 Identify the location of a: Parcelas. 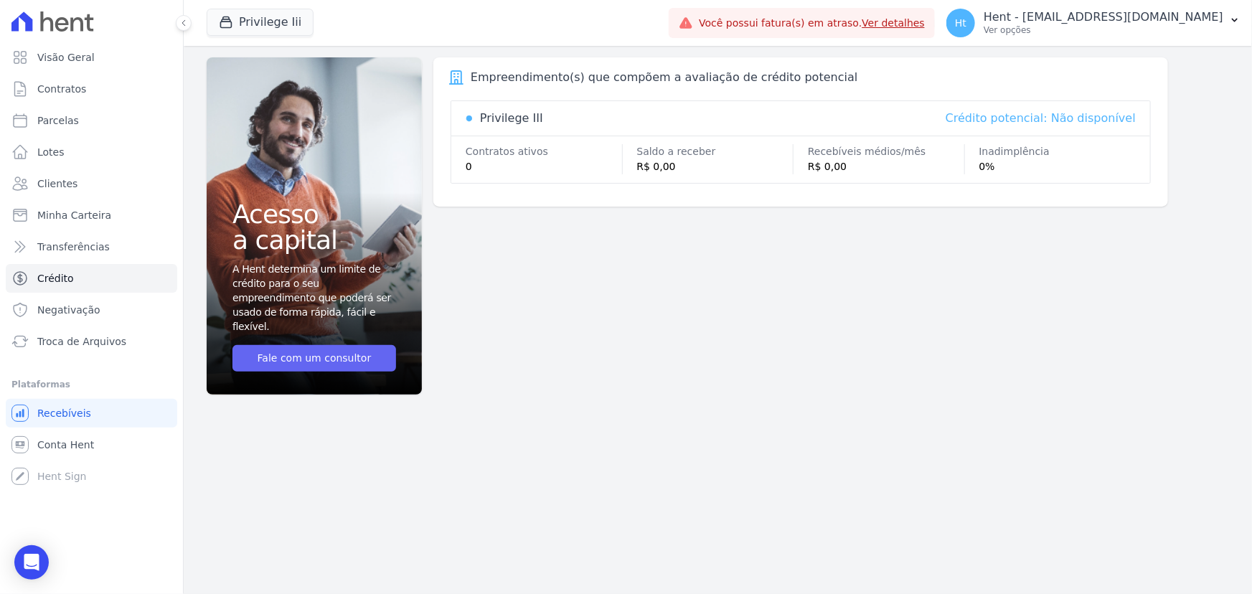
(91, 121).